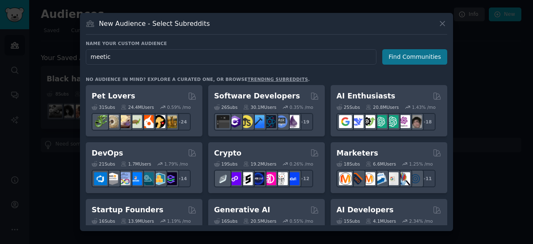 The height and width of the screenshot is (244, 533). Describe the element at coordinates (198, 79) in the screenshot. I see `div: No audience in mind? Explore a curated one, or browse .` at that location.